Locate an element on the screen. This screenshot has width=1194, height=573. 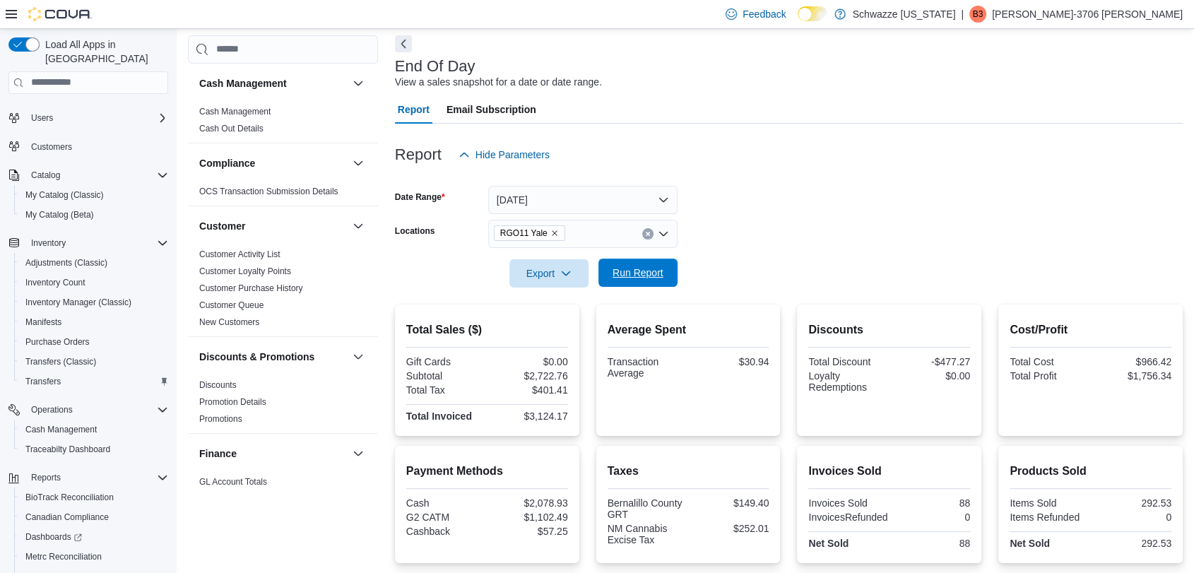
h2: Discounts is located at coordinates (888, 330).